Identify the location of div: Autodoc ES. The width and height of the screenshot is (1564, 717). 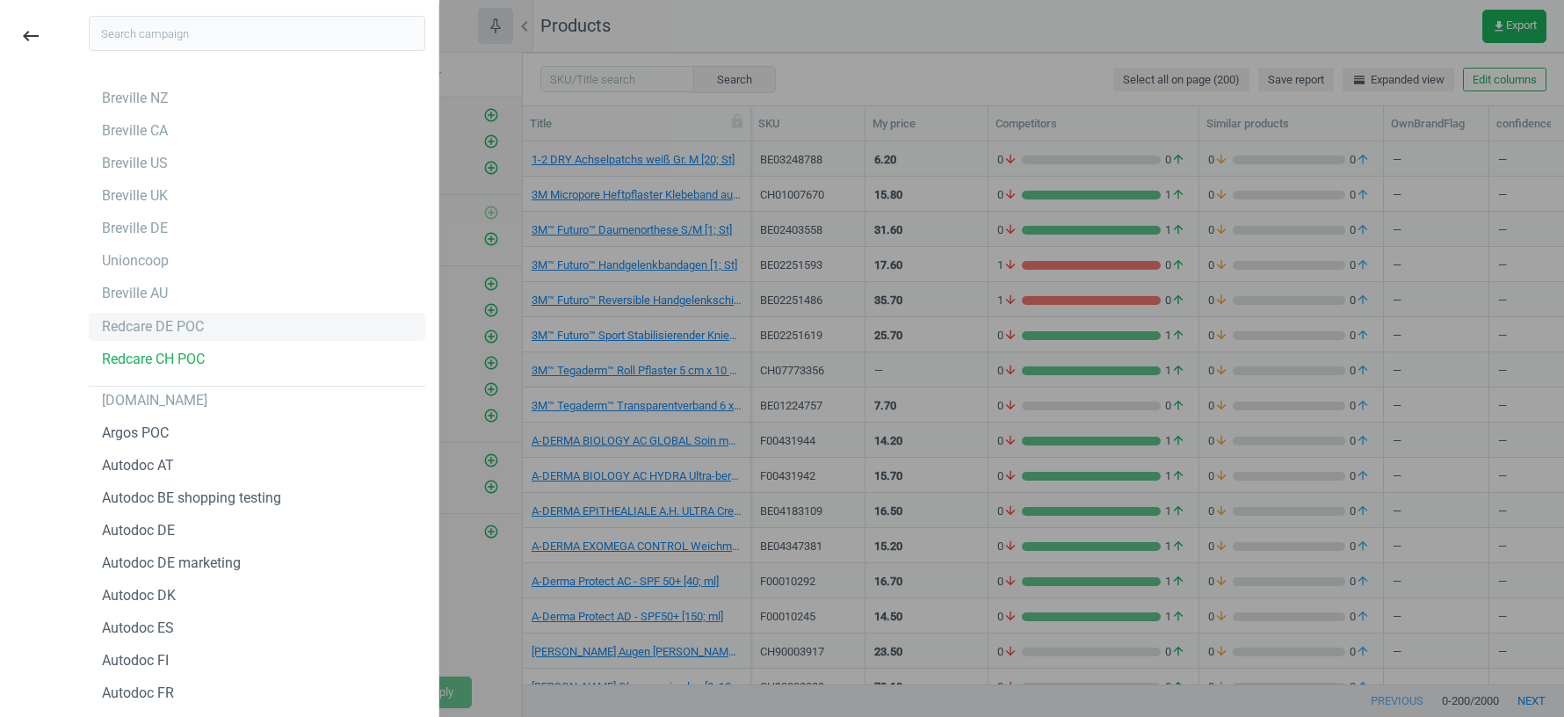
(138, 628).